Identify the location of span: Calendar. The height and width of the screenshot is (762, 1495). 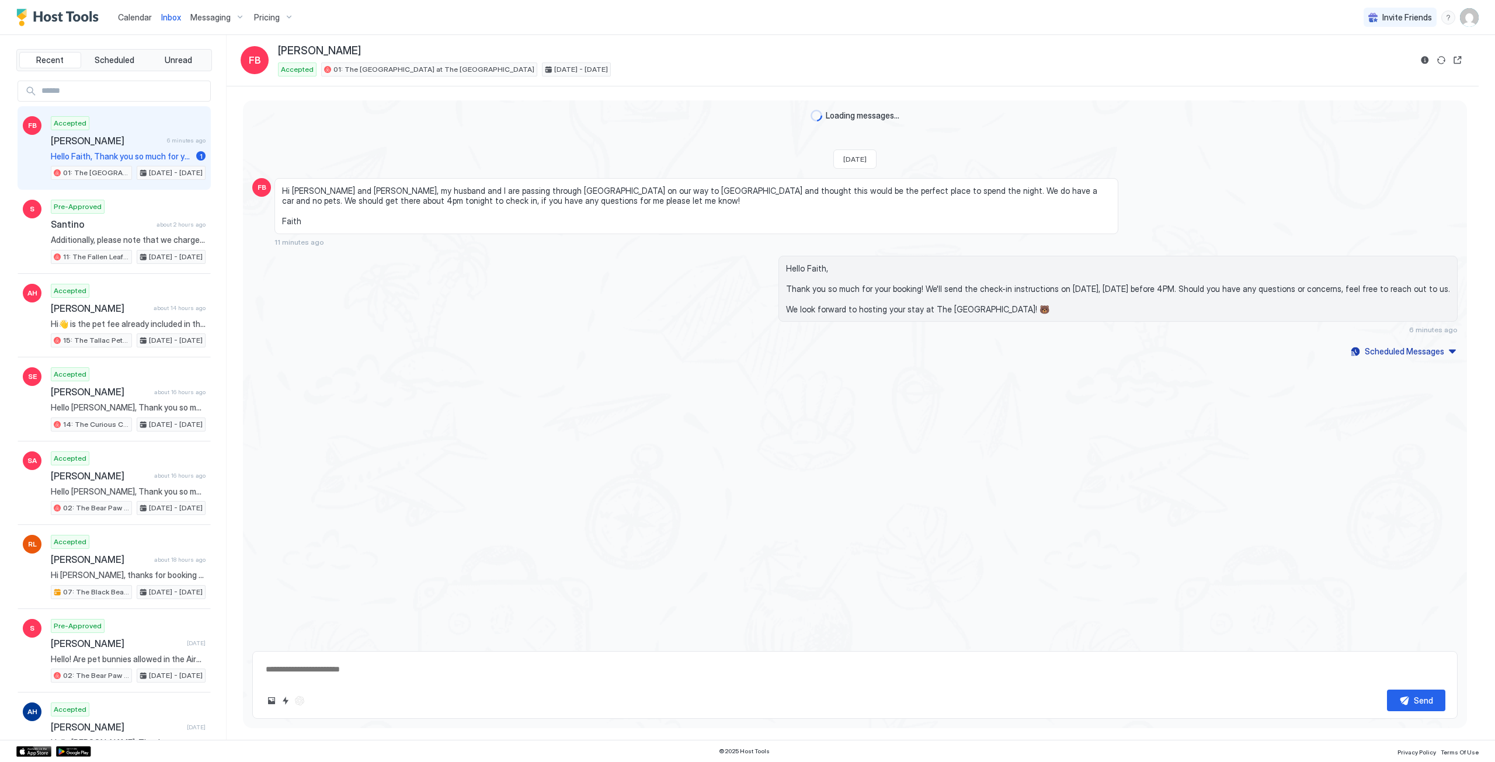
(135, 17).